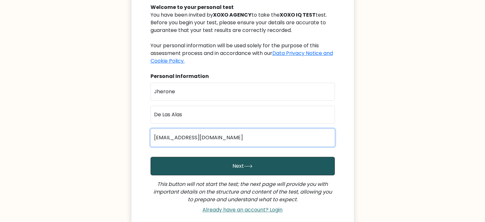 The image size is (485, 222). Describe the element at coordinates (243, 138) in the screenshot. I see `input: Email` at that location.